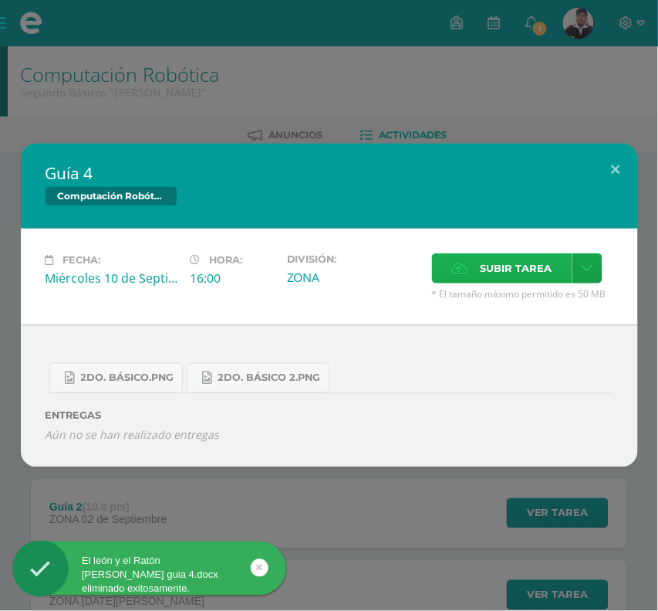 The image size is (658, 611). What do you see at coordinates (523, 293) in the screenshot?
I see `span: * El tamaño máximo permitido es 50 MB` at bounding box center [523, 293].